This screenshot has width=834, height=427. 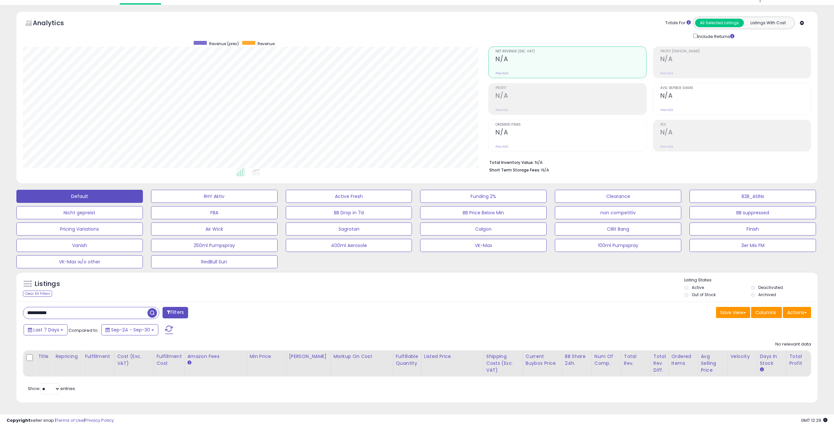 What do you see at coordinates (452, 357) in the screenshot?
I see `div: Listed Price` at bounding box center [452, 357].